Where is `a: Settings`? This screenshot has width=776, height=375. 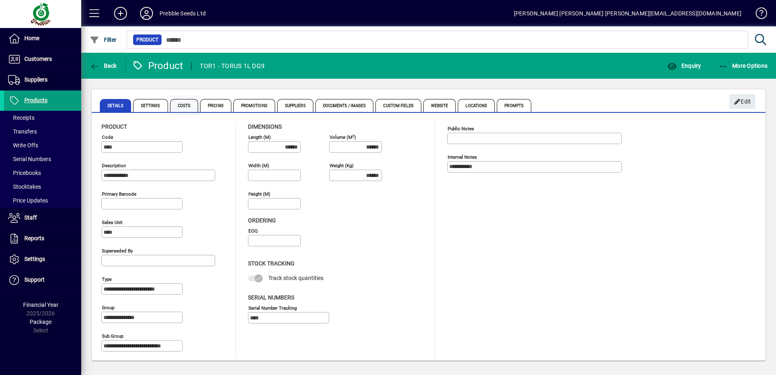 a: Settings is located at coordinates (43, 259).